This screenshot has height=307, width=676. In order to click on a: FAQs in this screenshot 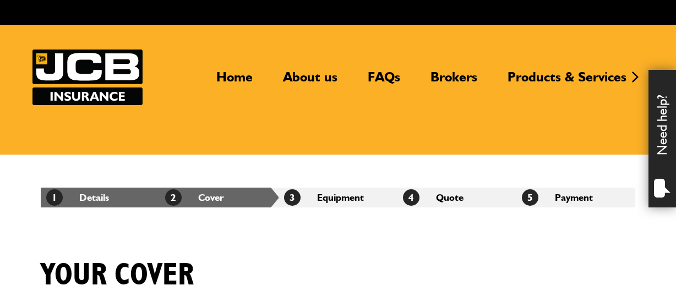, I will do `click(384, 81)`.